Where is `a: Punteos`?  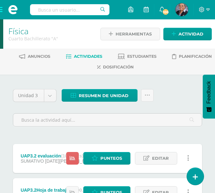
a: Punteos is located at coordinates (107, 158).